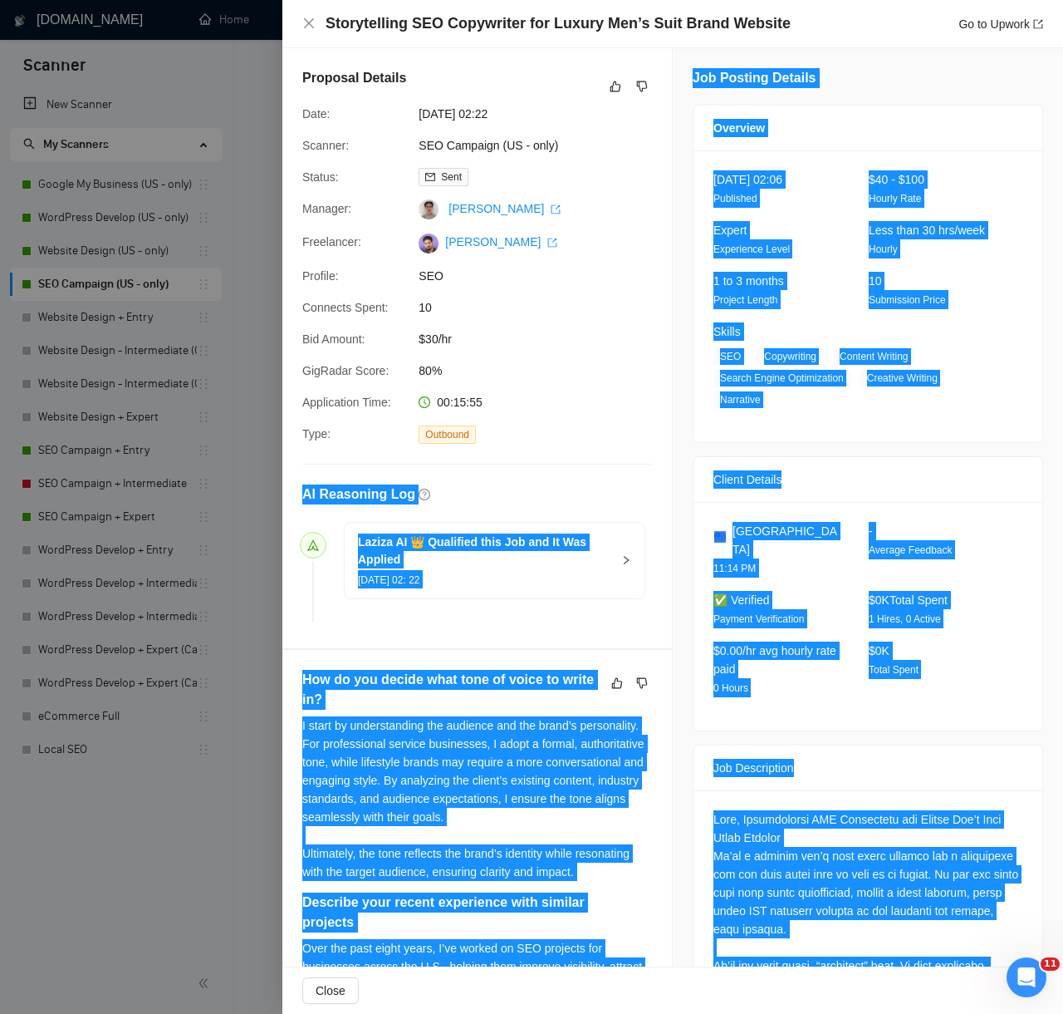  What do you see at coordinates (543, 371) in the screenshot?
I see `span: 80%` at bounding box center [543, 371].